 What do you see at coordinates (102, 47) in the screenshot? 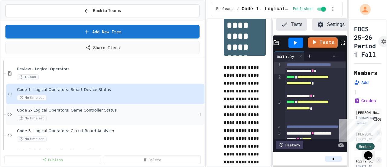
I see `a: Share Items` at bounding box center [102, 47].